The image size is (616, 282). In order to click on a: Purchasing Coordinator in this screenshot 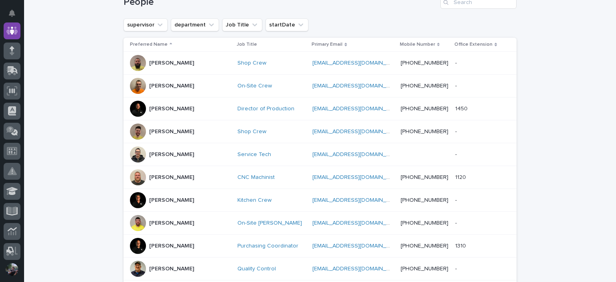, I will do `click(268, 246)`.